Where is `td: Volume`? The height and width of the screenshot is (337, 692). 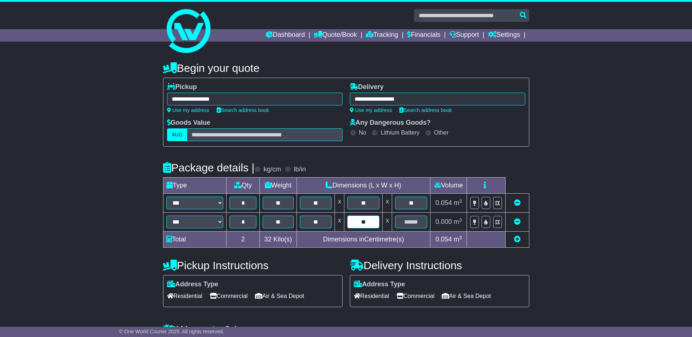 td: Volume is located at coordinates (449, 186).